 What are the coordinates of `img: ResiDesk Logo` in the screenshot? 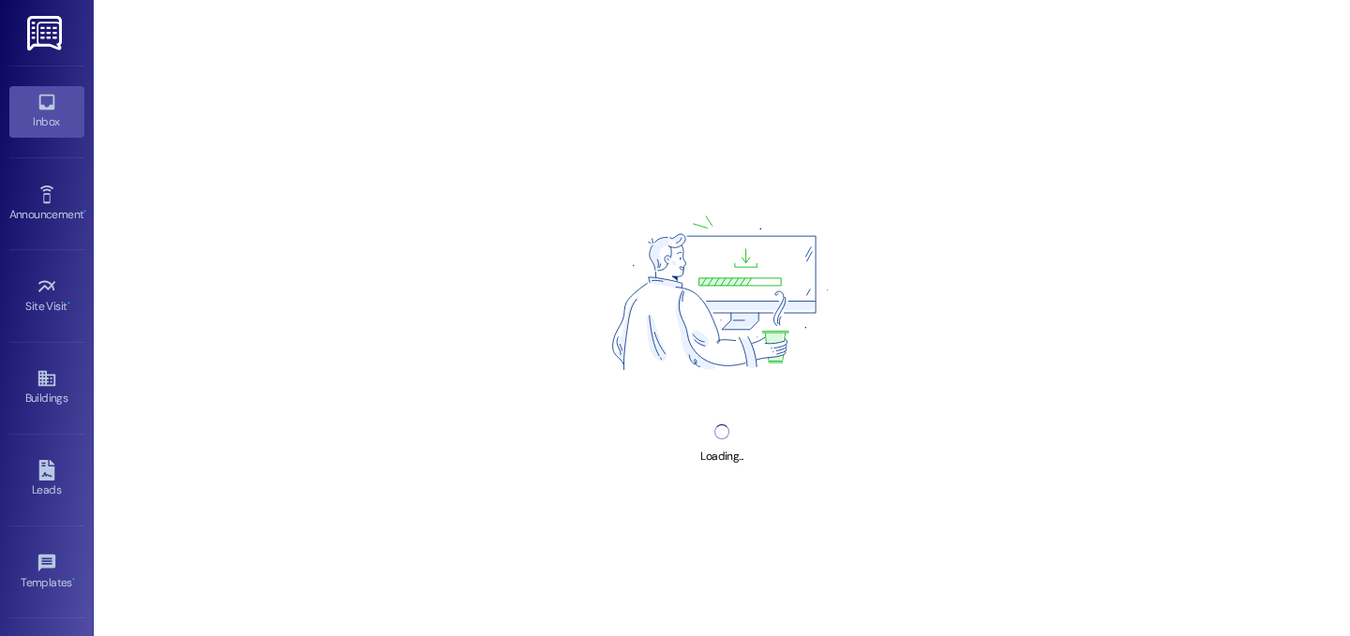 It's located at (46, 33).